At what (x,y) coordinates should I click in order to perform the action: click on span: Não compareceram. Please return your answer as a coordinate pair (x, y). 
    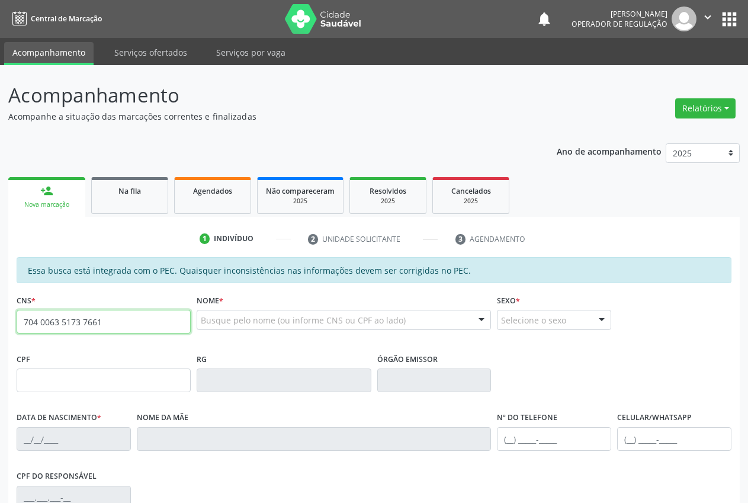
    Looking at the image, I should click on (300, 191).